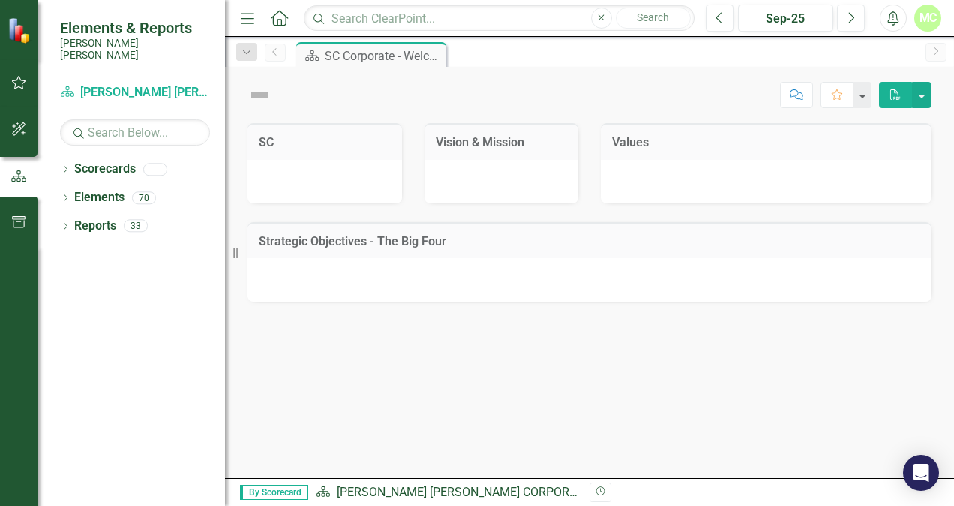 This screenshot has width=954, height=506. I want to click on a: Scorecards, so click(105, 169).